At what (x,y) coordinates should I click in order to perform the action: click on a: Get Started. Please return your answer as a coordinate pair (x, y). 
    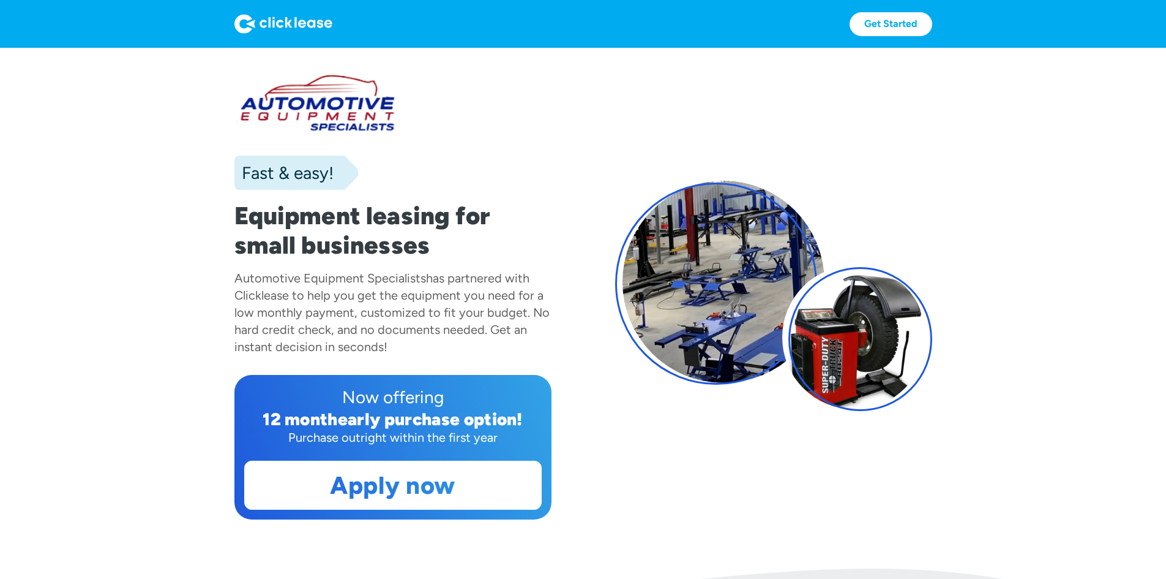
    Looking at the image, I should click on (891, 24).